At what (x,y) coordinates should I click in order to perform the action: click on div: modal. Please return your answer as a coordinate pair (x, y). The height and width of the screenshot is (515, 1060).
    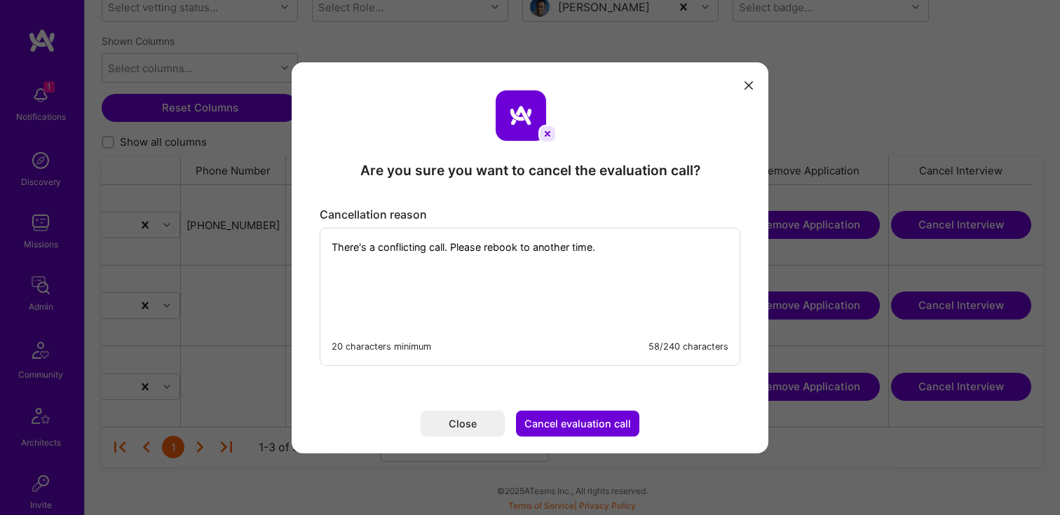
    Looking at the image, I should click on (530, 258).